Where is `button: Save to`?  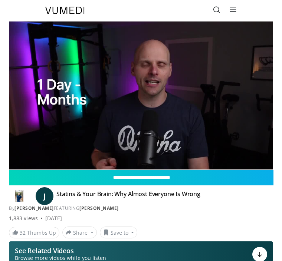 button: Save to is located at coordinates (119, 233).